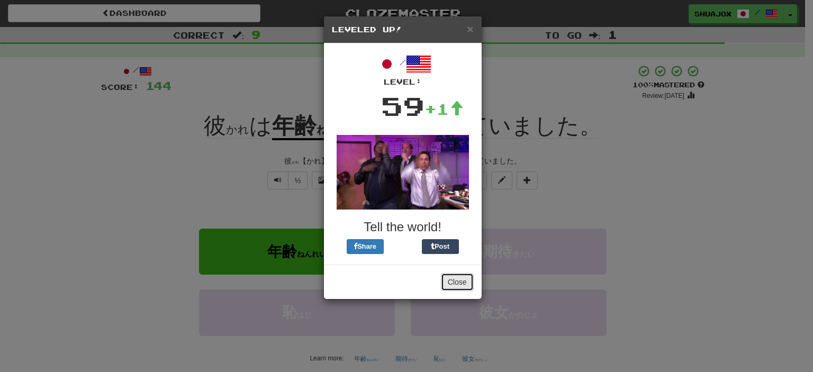  I want to click on button: Share, so click(365, 247).